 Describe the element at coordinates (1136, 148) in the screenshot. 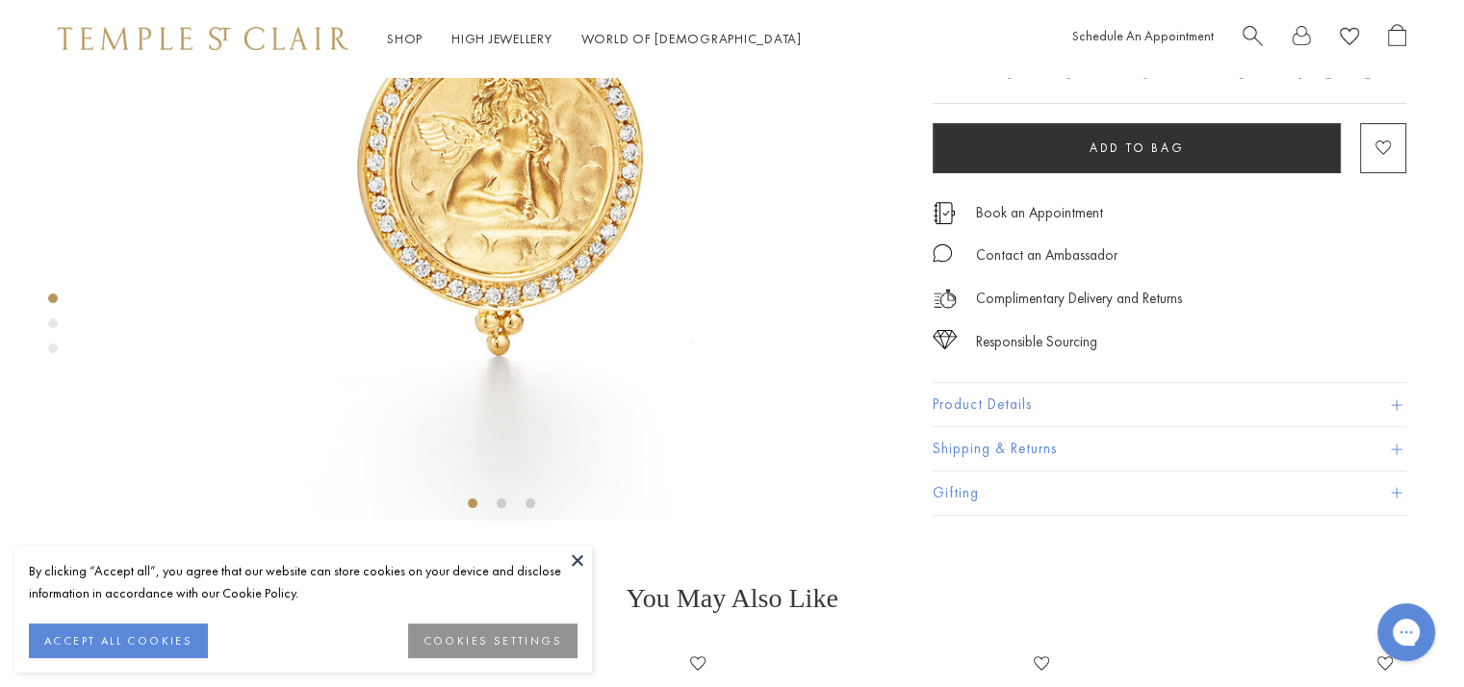

I see `button: Add to bag` at that location.